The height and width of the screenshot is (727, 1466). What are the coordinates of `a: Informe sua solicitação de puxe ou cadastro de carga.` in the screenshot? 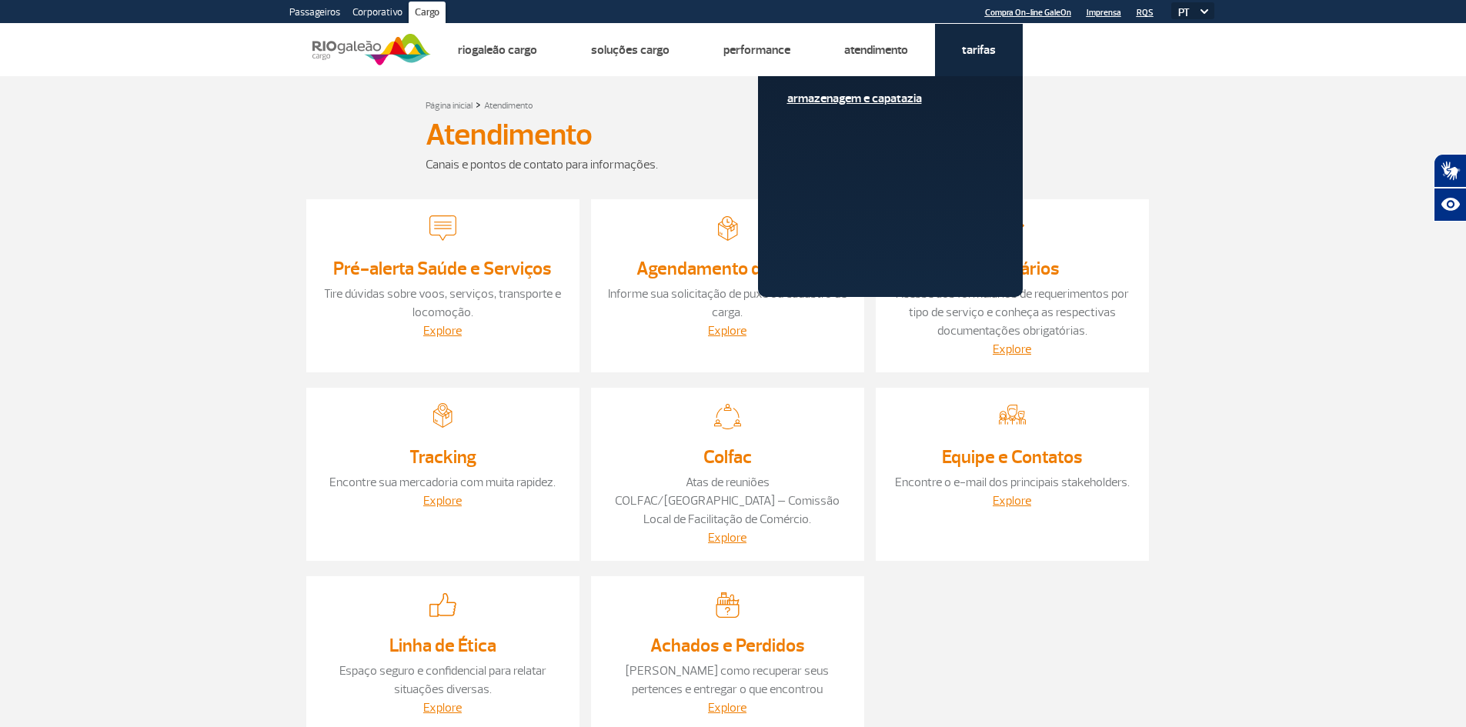 It's located at (727, 303).